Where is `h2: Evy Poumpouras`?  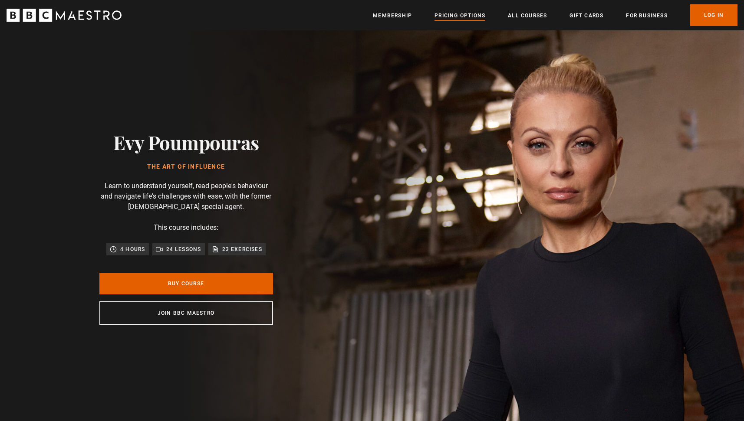 h2: Evy Poumpouras is located at coordinates (186, 142).